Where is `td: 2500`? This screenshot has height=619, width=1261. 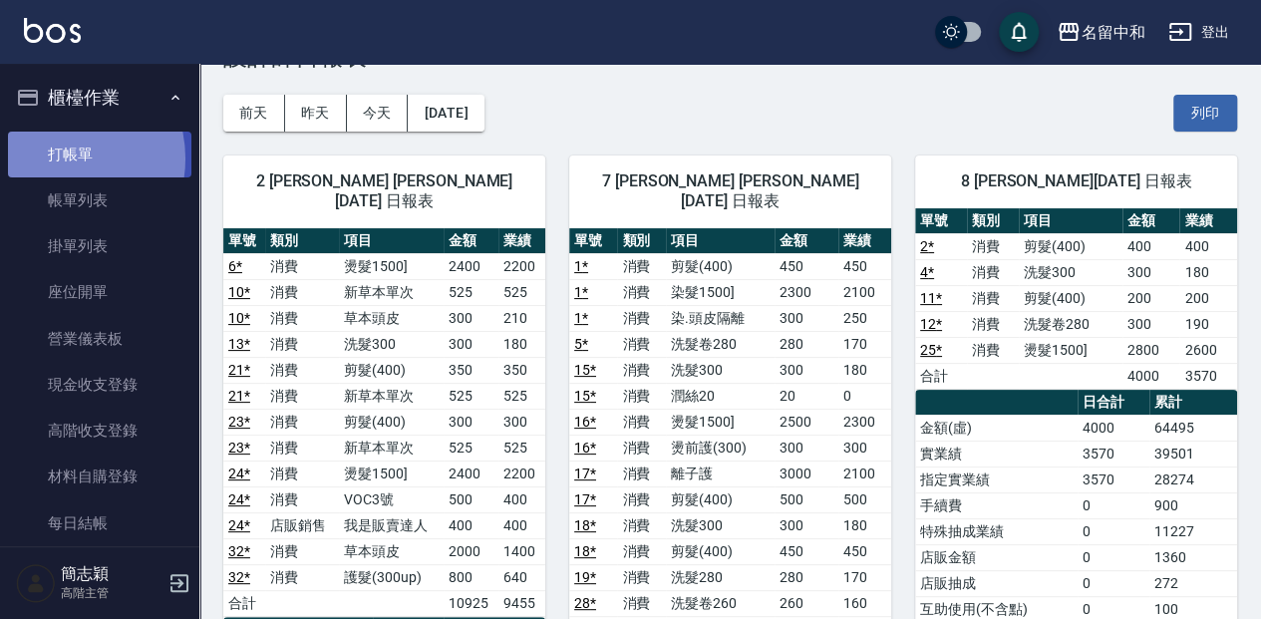
td: 2500 is located at coordinates (806, 422).